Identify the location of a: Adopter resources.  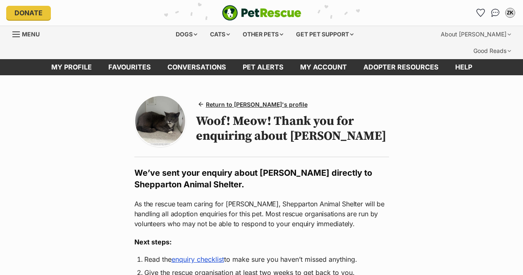
(401, 67).